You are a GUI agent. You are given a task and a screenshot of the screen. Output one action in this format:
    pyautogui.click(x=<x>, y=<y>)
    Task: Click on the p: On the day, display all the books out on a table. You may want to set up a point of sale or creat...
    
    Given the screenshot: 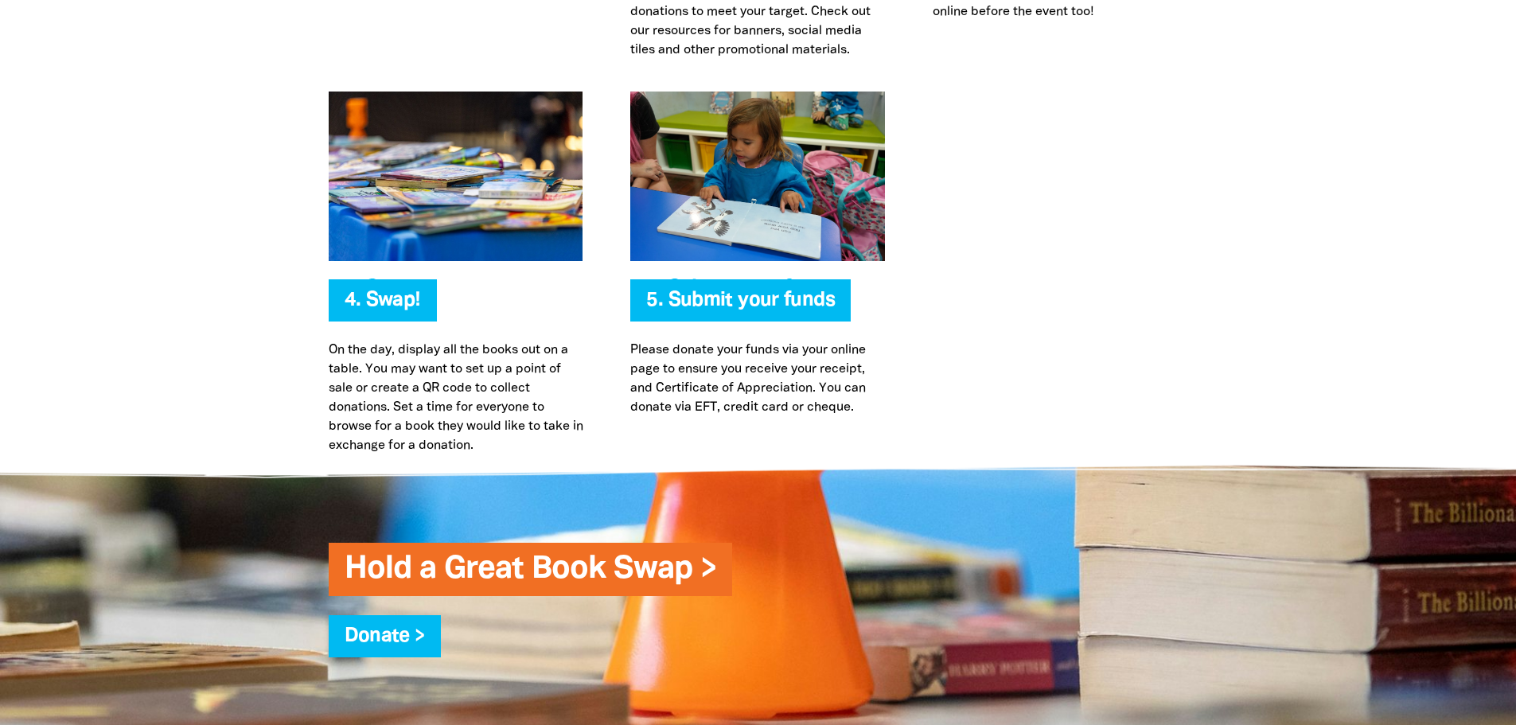 What is the action you would take?
    pyautogui.click(x=456, y=398)
    